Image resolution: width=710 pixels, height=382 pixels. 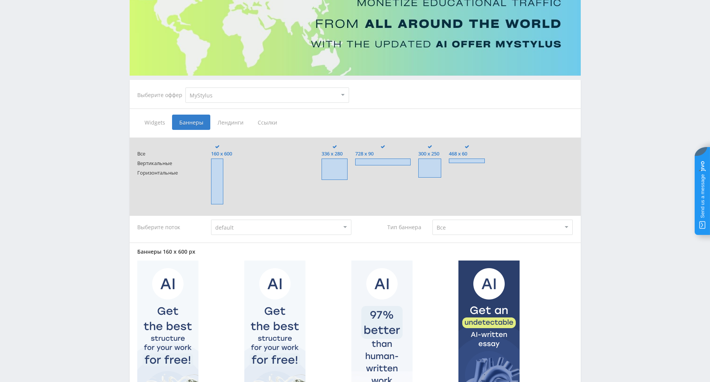 What do you see at coordinates (392, 228) in the screenshot?
I see `div: Тип баннера` at bounding box center [392, 228].